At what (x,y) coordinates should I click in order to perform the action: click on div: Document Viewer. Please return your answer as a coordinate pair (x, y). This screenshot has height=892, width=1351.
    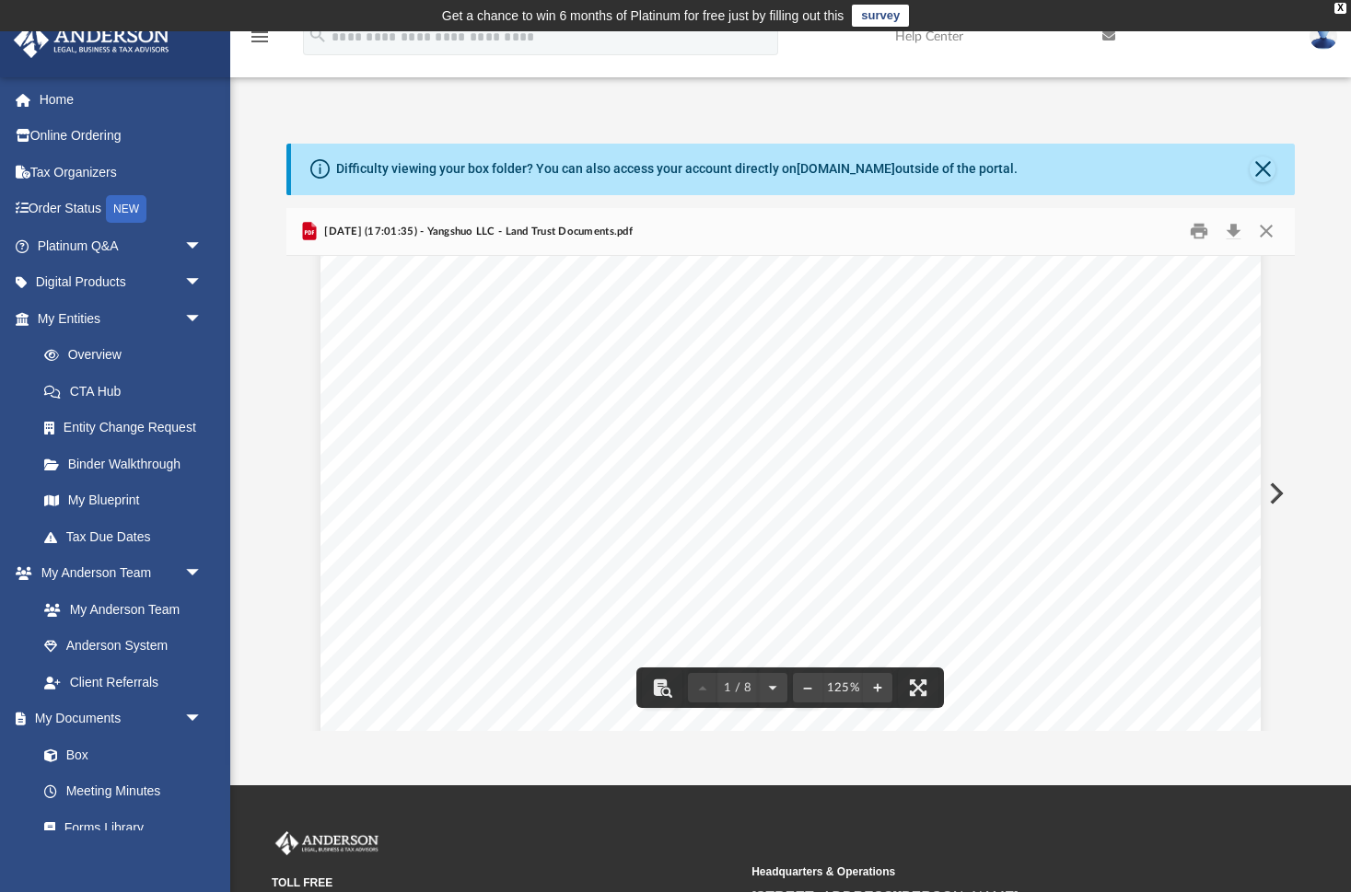
    Looking at the image, I should click on (790, 493).